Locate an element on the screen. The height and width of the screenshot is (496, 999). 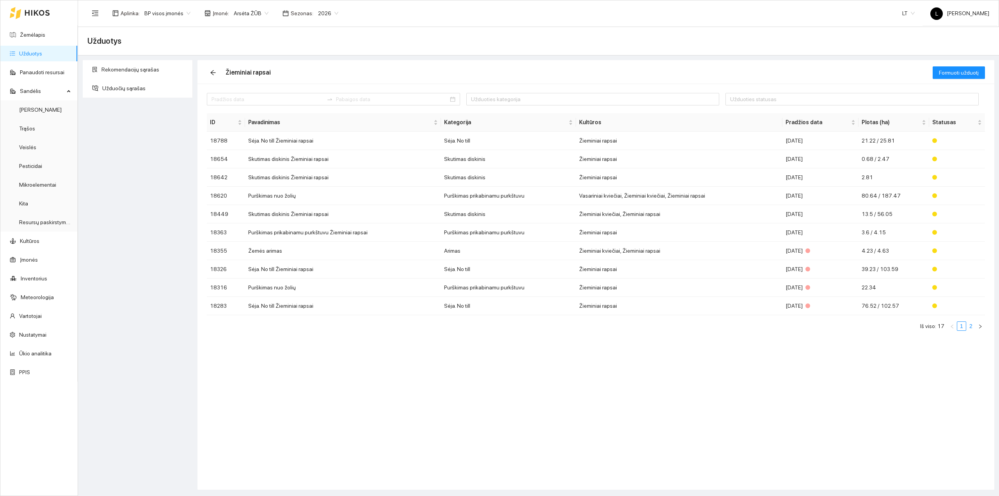
span: ID is located at coordinates (223, 122).